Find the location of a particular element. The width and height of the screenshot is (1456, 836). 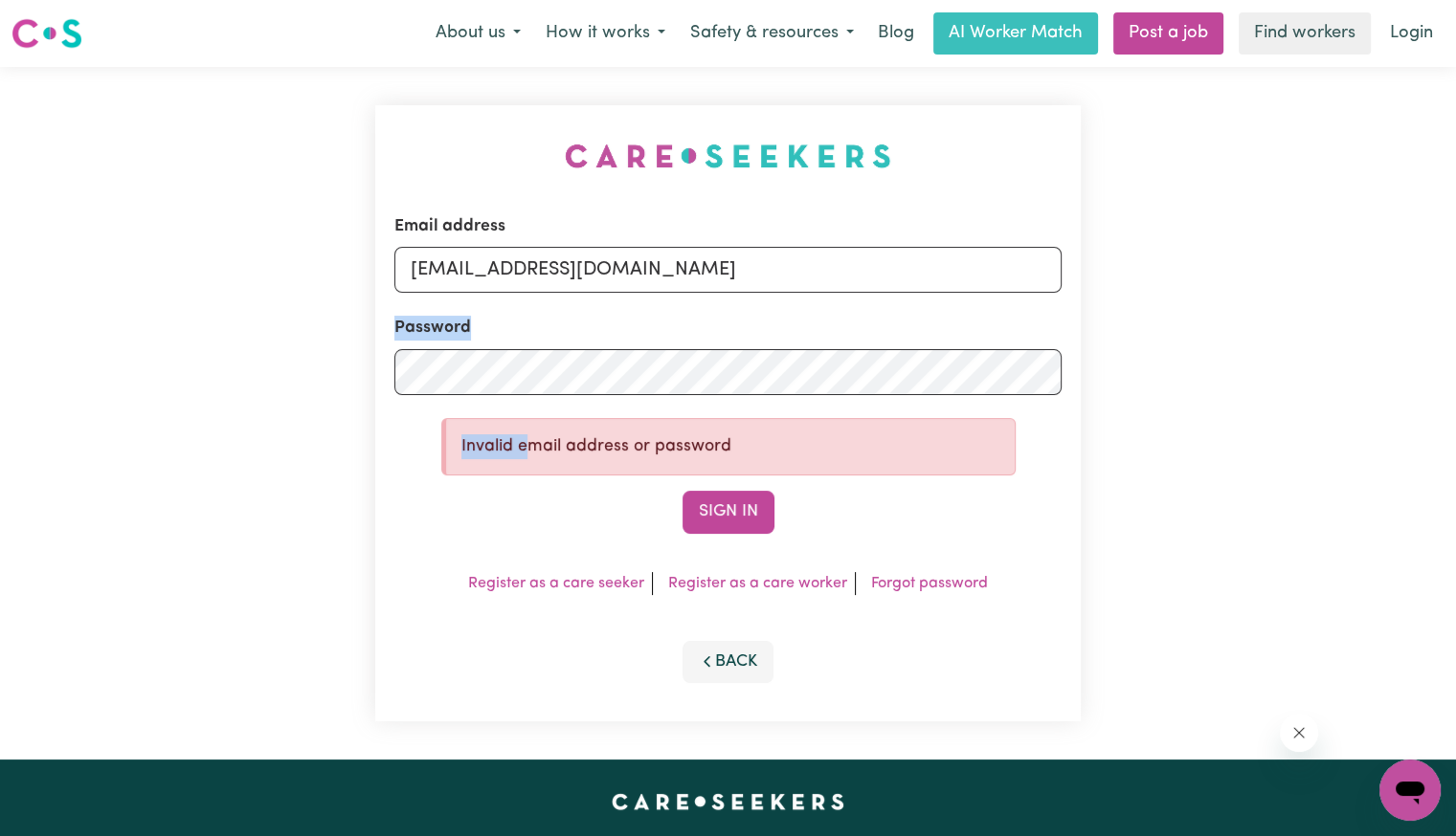

a: Forgot password is located at coordinates (930, 583).